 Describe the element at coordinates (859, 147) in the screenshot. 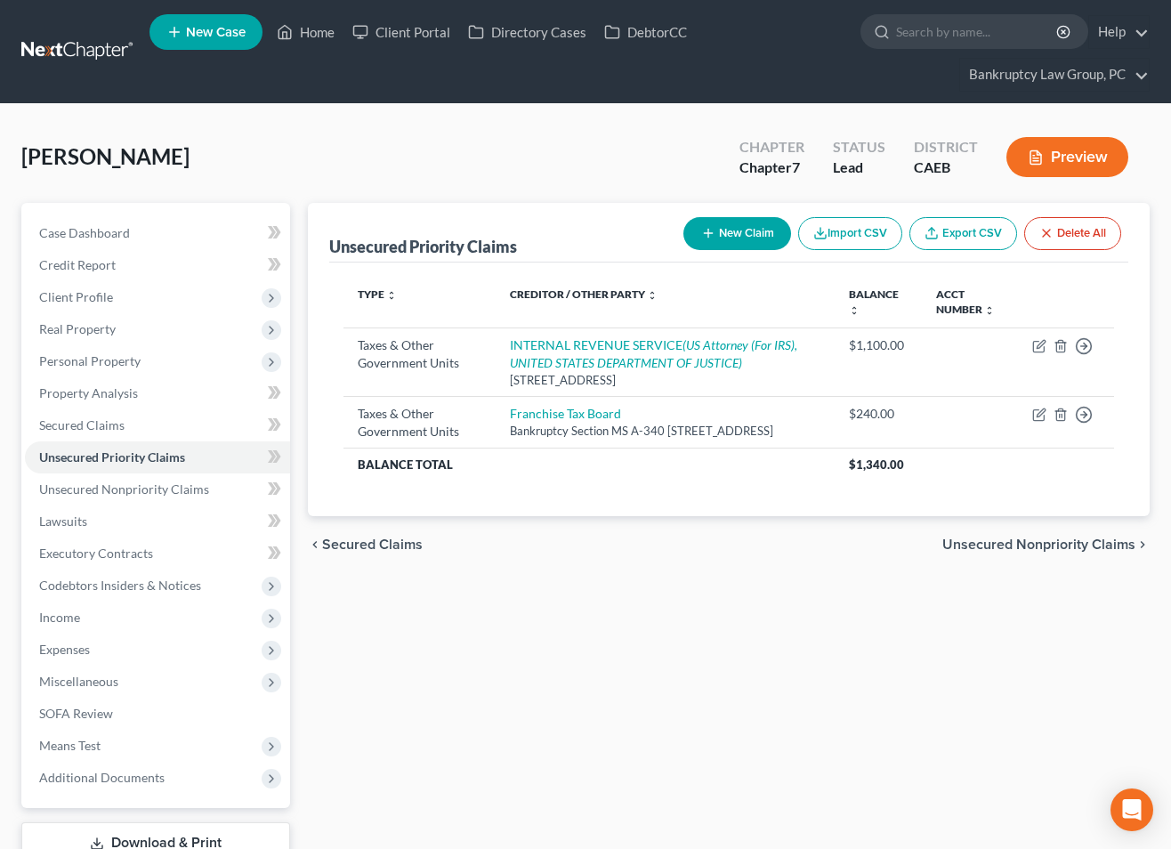

I see `div: Status` at that location.